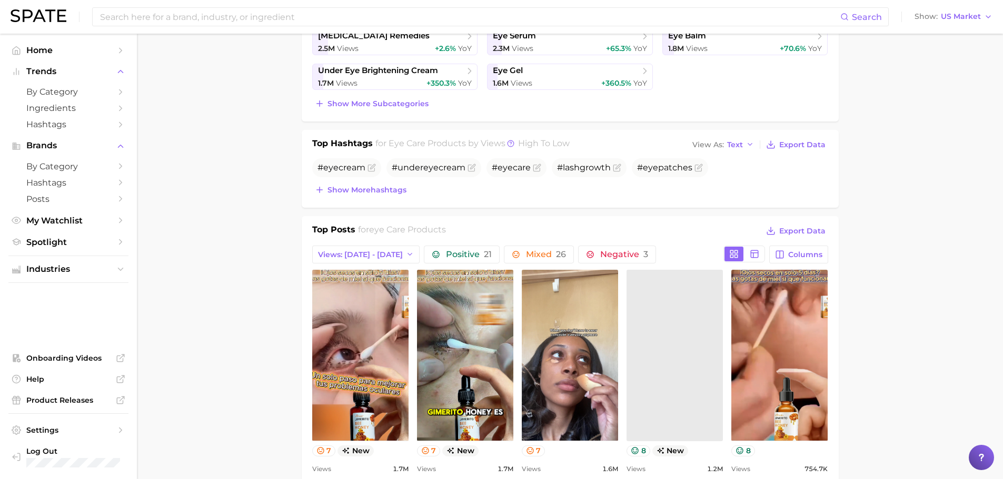 The image size is (1003, 479). Describe the element at coordinates (68, 72) in the screenshot. I see `span: Trends` at that location.